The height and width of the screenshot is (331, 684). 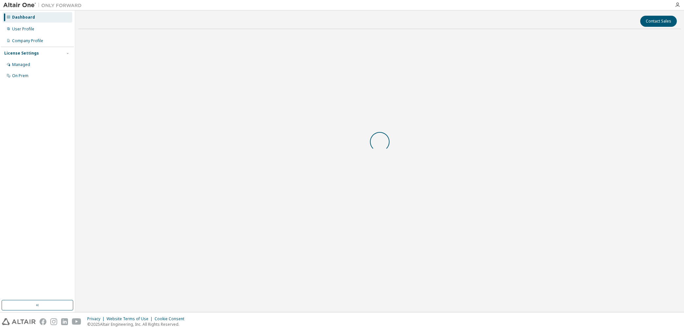 What do you see at coordinates (23, 29) in the screenshot?
I see `div: User Profile` at bounding box center [23, 29].